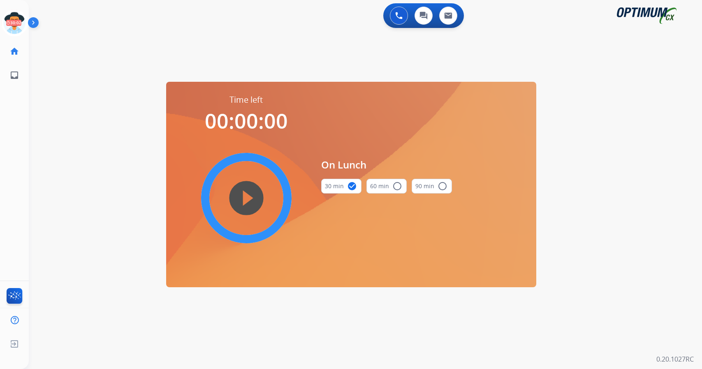  Describe the element at coordinates (432, 186) in the screenshot. I see `button: 90 min` at that location.